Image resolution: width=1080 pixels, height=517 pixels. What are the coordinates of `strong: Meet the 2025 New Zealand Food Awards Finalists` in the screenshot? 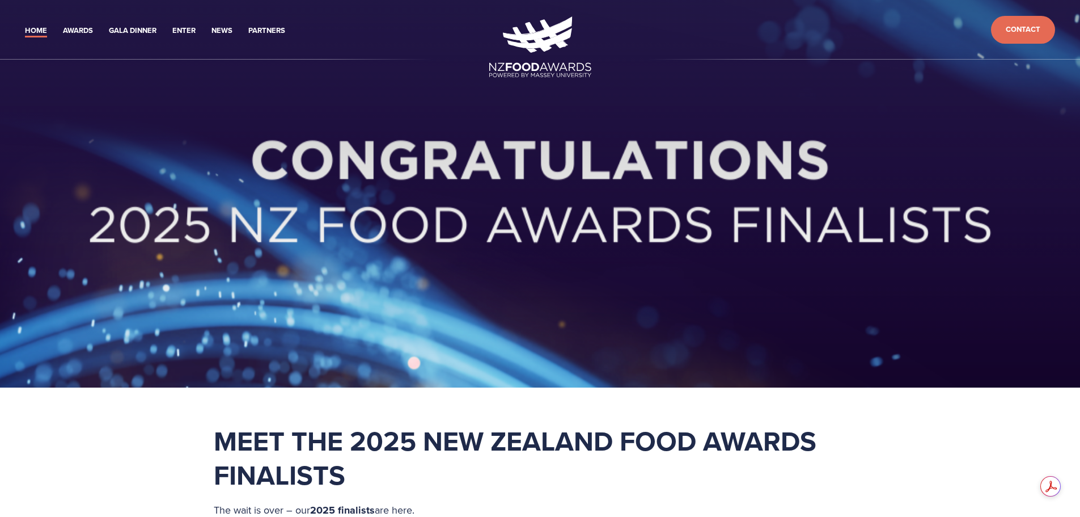 It's located at (518, 458).